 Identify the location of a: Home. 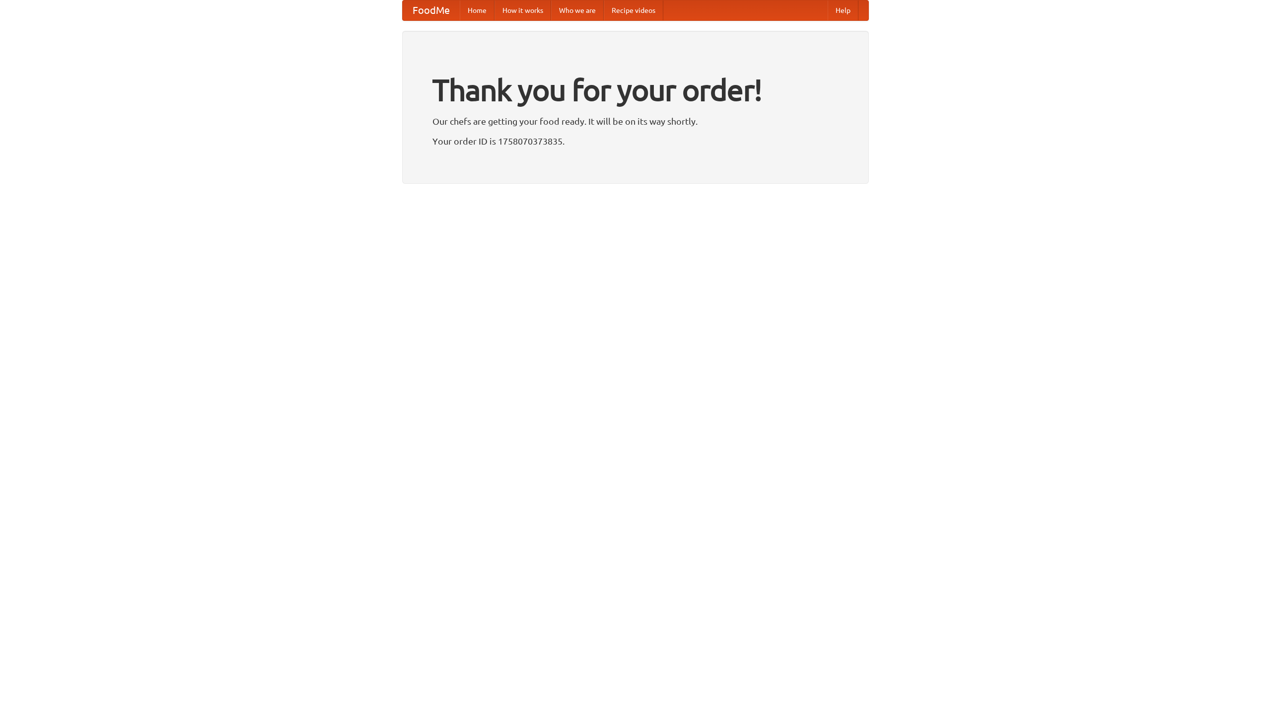
(477, 10).